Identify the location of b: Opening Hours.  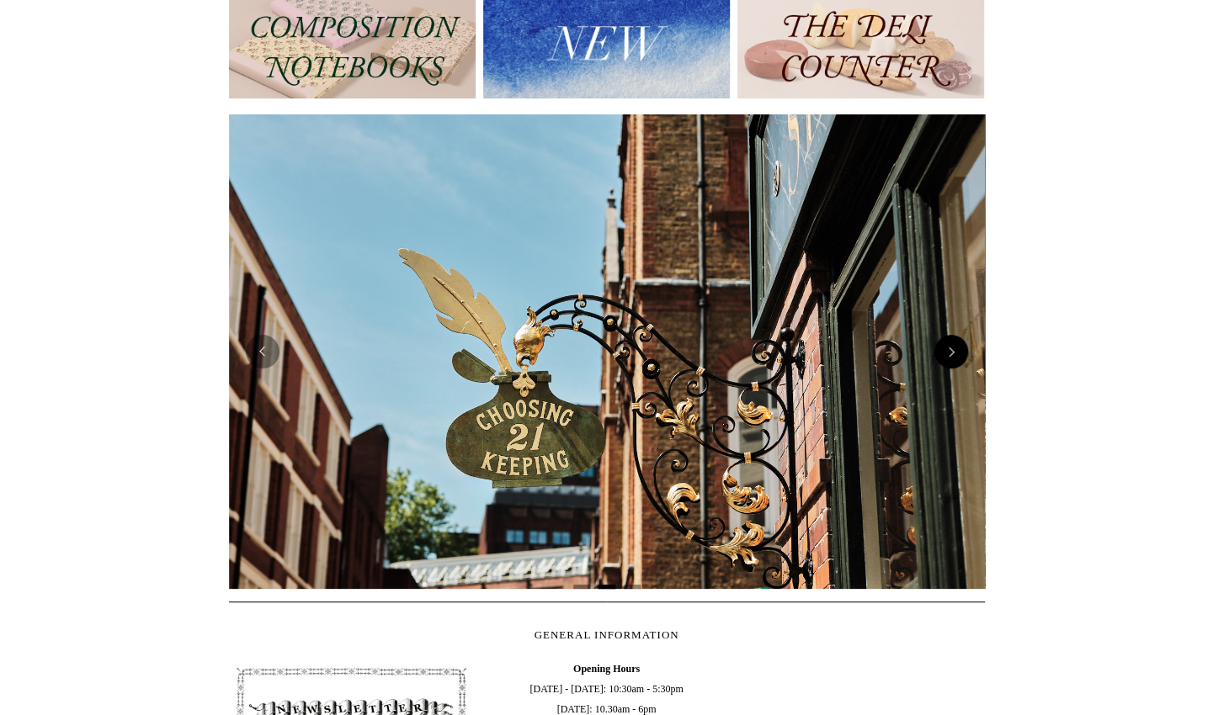
(606, 669).